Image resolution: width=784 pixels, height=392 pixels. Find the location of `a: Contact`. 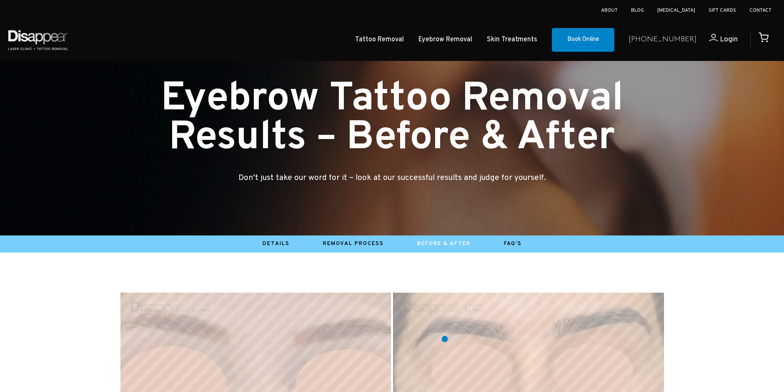

a: Contact is located at coordinates (761, 10).